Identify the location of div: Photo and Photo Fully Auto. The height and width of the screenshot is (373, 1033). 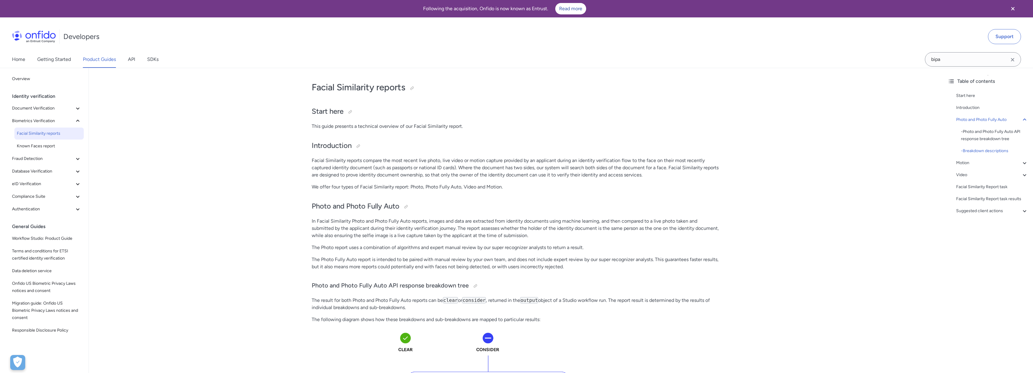
(992, 120).